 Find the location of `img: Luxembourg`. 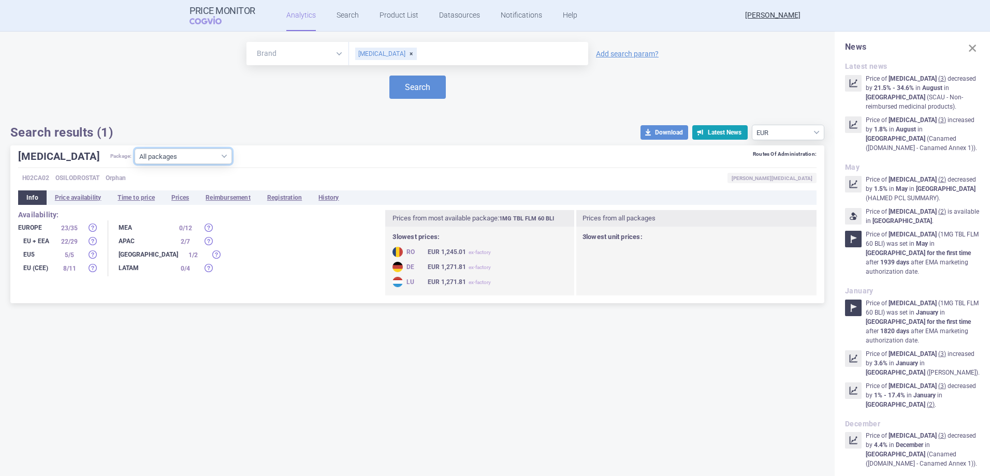

img: Luxembourg is located at coordinates (398, 282).